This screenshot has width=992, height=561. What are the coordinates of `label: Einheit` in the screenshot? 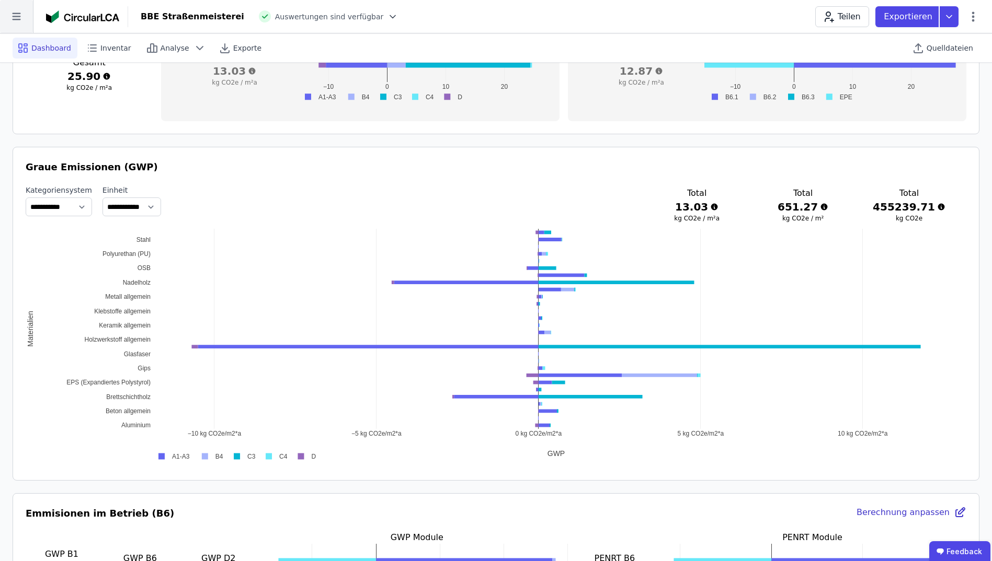 It's located at (132, 190).